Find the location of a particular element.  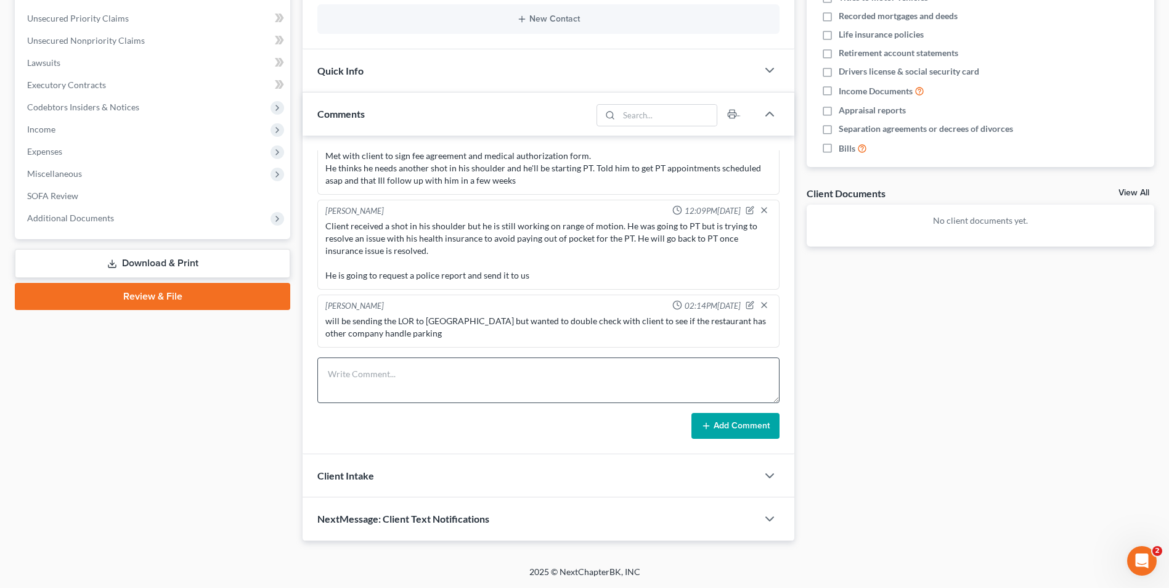

span: Quick Info is located at coordinates (340, 70).